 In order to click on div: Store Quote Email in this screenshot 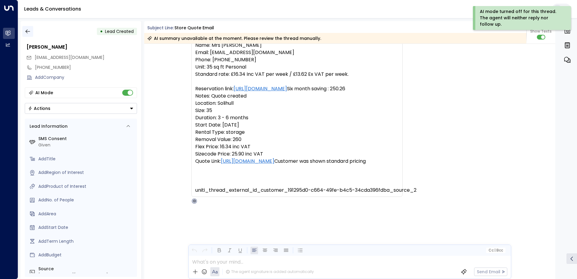, I will do `click(194, 28)`.